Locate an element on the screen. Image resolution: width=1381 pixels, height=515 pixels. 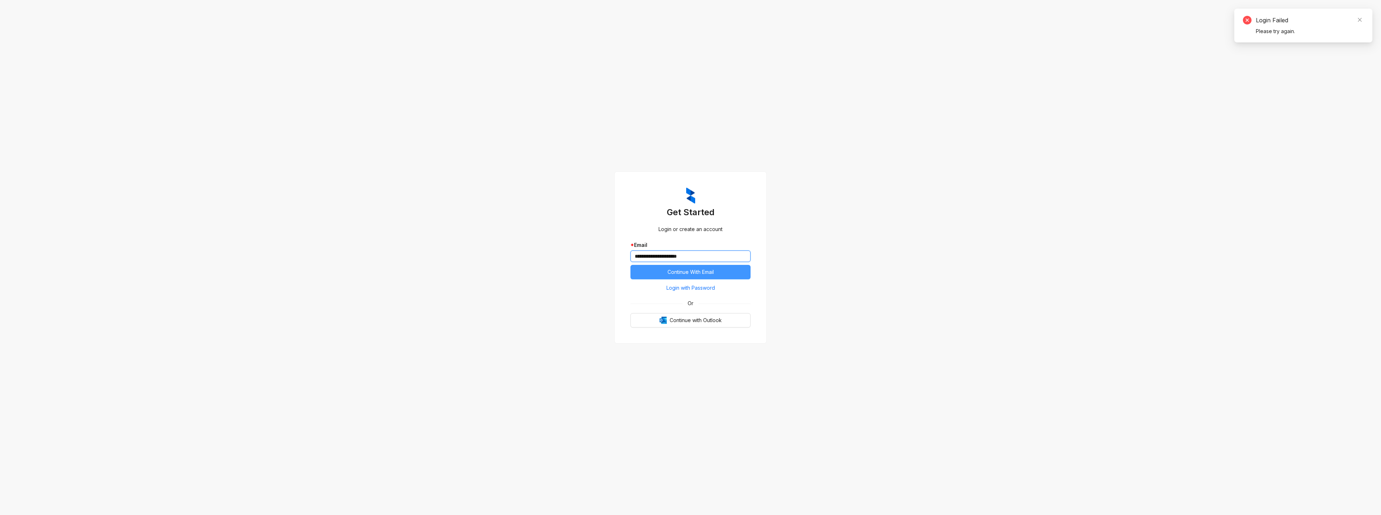
div: Login Failed is located at coordinates (1310, 20).